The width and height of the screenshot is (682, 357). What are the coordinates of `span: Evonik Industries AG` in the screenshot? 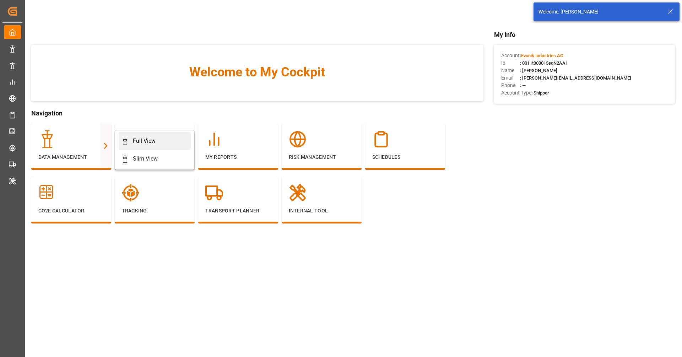 It's located at (542, 55).